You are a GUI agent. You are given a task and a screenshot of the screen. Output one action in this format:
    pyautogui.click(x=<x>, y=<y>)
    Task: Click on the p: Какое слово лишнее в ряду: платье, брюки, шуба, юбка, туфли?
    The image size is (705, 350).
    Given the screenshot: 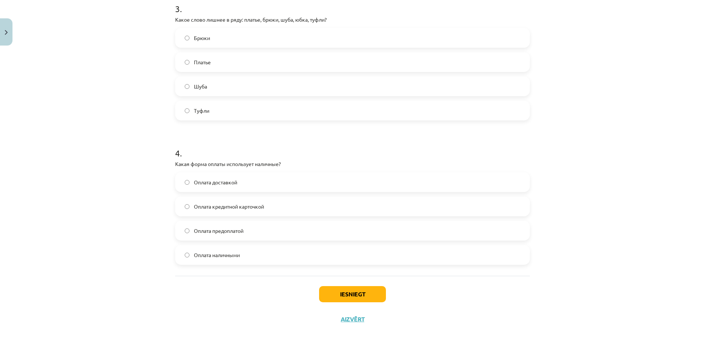 What is the action you would take?
    pyautogui.click(x=353, y=19)
    